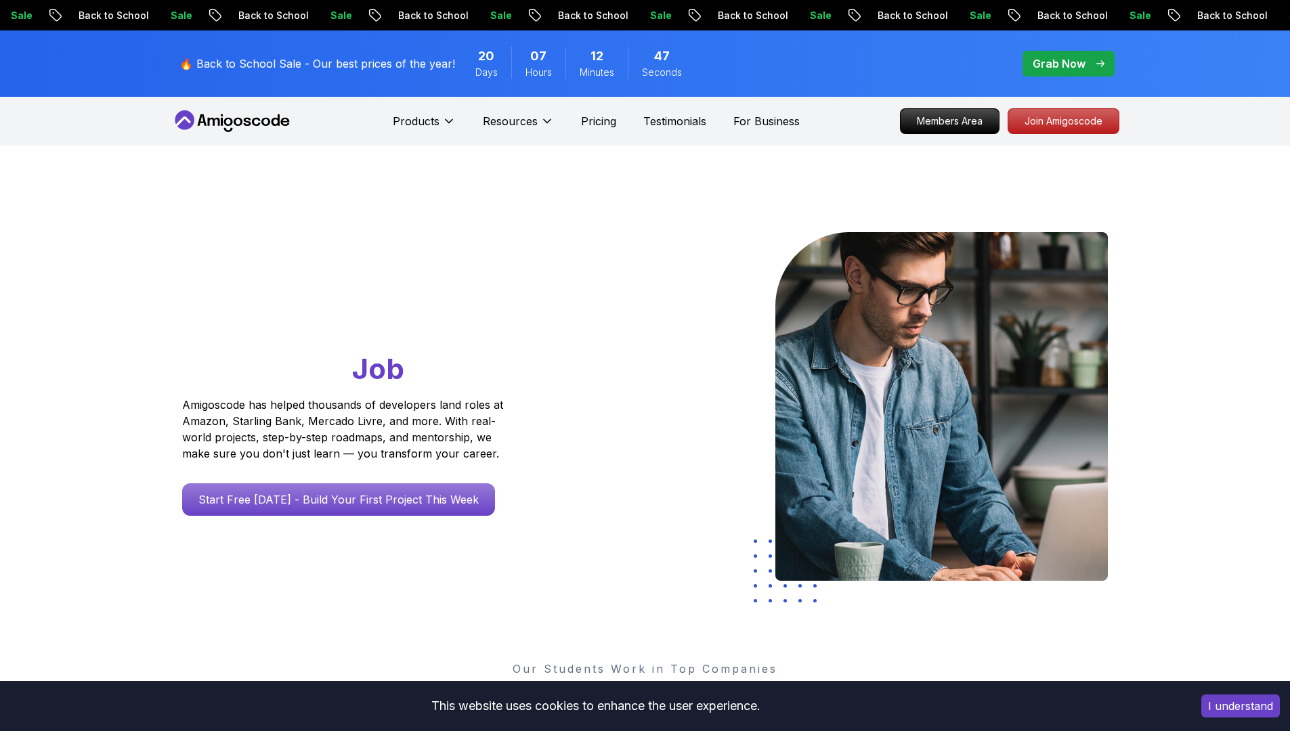 This screenshot has width=1290, height=731. I want to click on p: 🔥 Back to School Sale - Our best prices of the year!, so click(317, 64).